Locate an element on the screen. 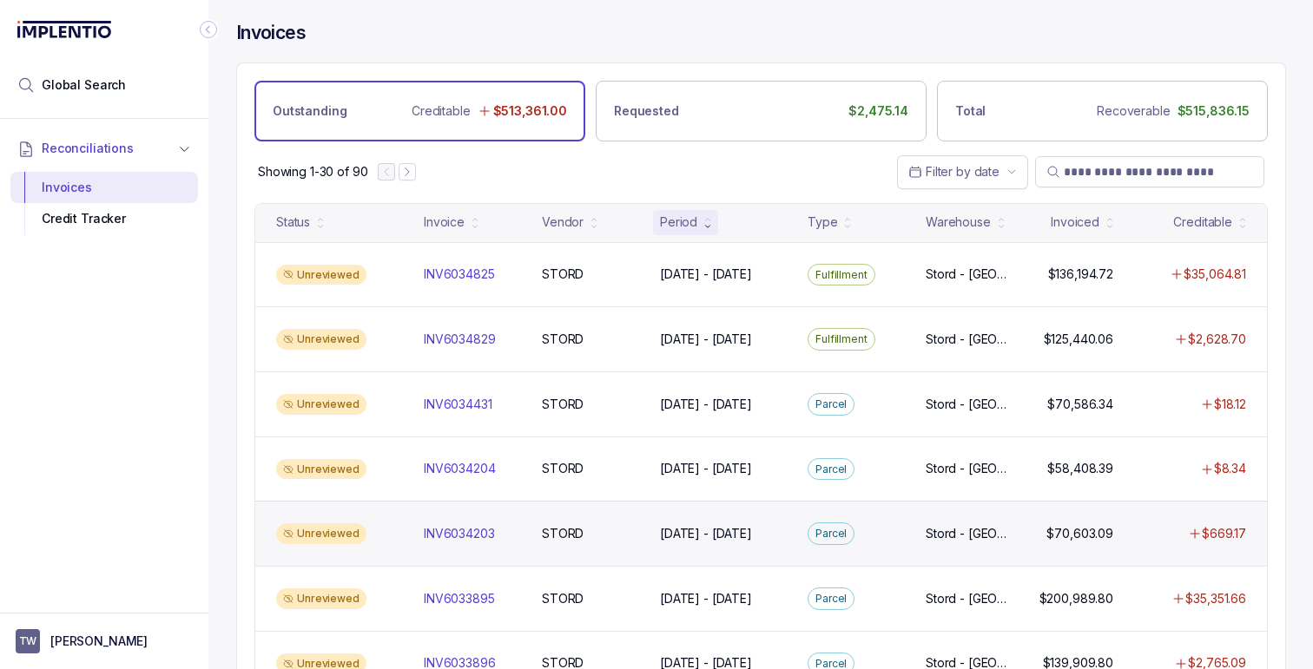 The image size is (1313, 669). p: $2,628.70 is located at coordinates (1216, 339).